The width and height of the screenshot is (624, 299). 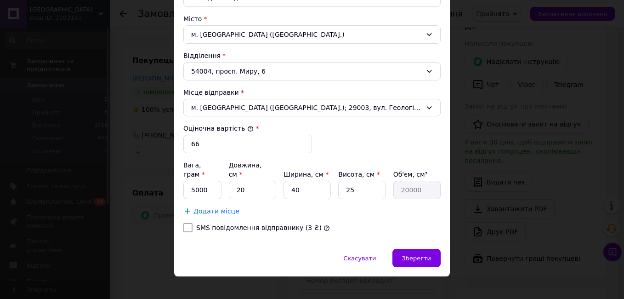 I want to click on div: Об'єм, см³, so click(x=417, y=174).